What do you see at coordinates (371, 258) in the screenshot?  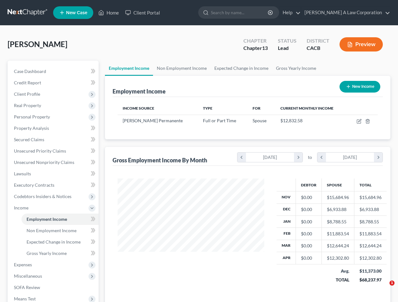 I see `td: $12,302.80` at bounding box center [371, 258].